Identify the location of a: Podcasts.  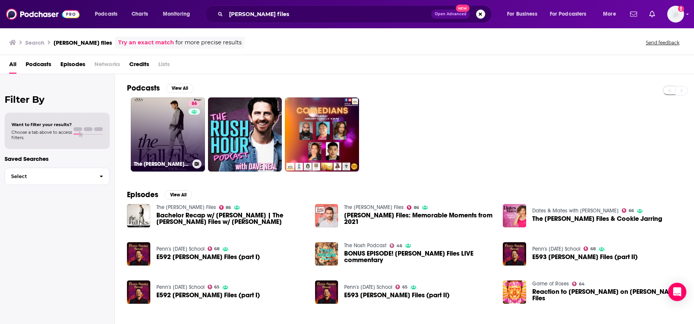
(38, 66).